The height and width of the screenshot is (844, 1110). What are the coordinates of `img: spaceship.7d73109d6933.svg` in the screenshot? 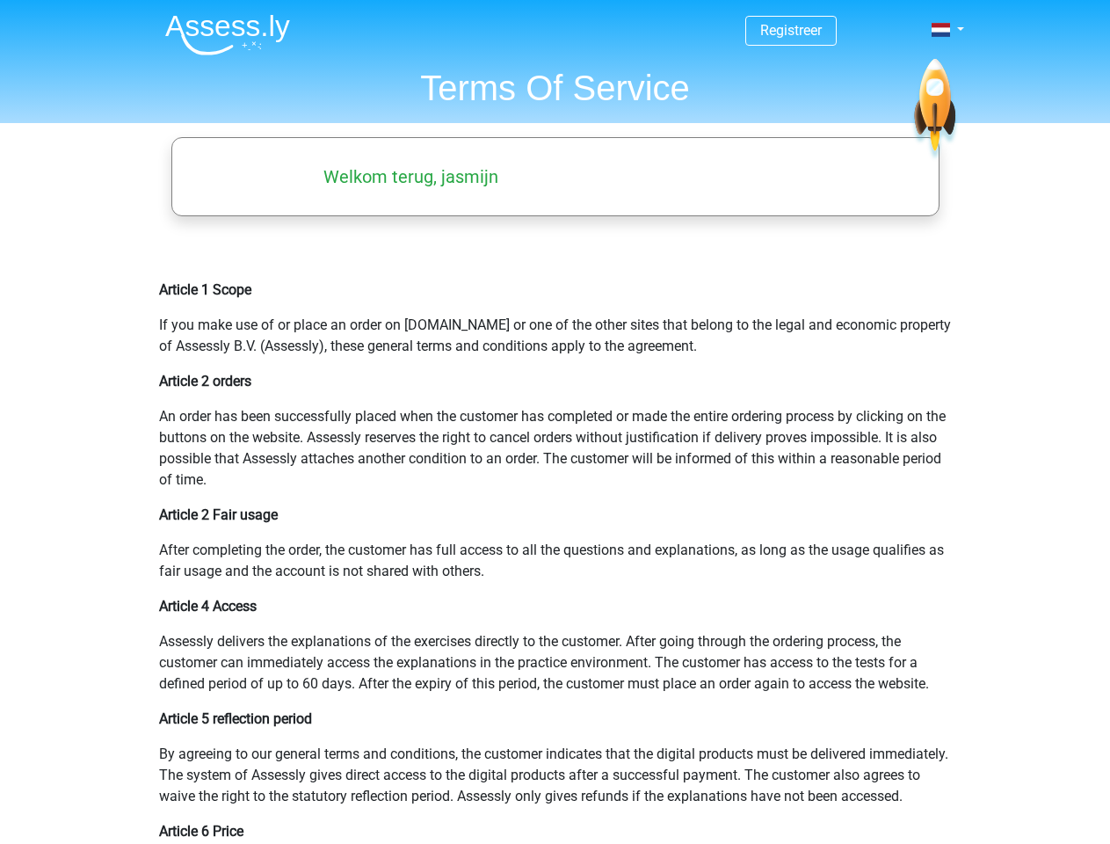 It's located at (935, 110).